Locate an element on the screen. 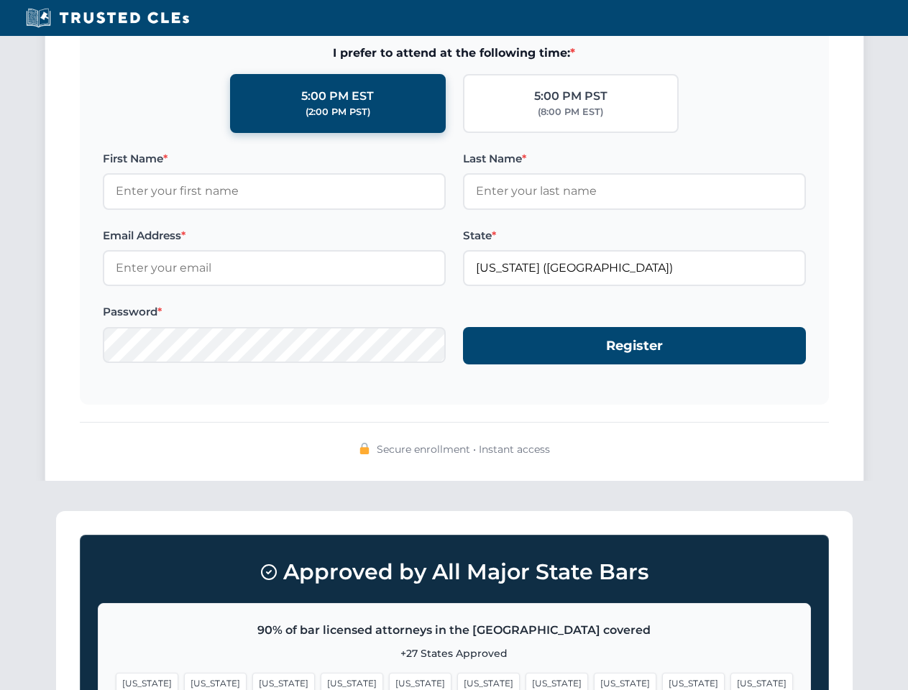  p: +27 States Approved is located at coordinates (454, 653).